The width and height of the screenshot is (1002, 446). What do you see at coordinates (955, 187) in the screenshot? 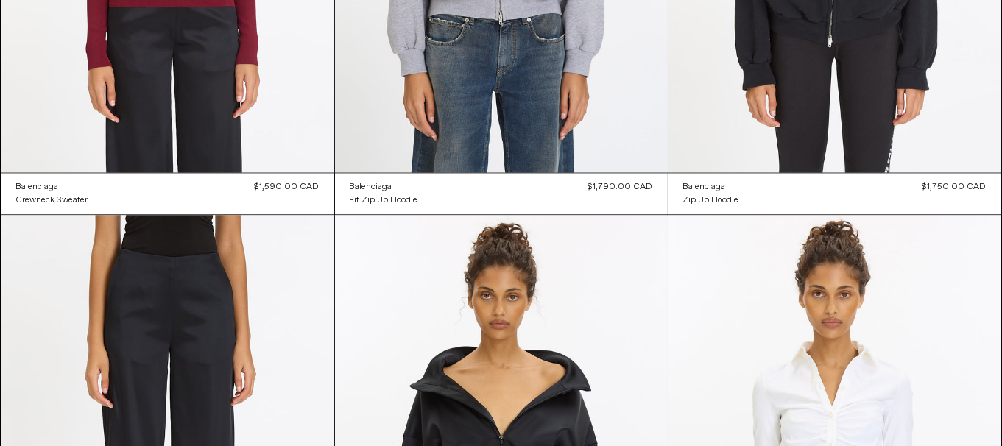
I see `div: $1,750.00 CAD` at bounding box center [955, 187].